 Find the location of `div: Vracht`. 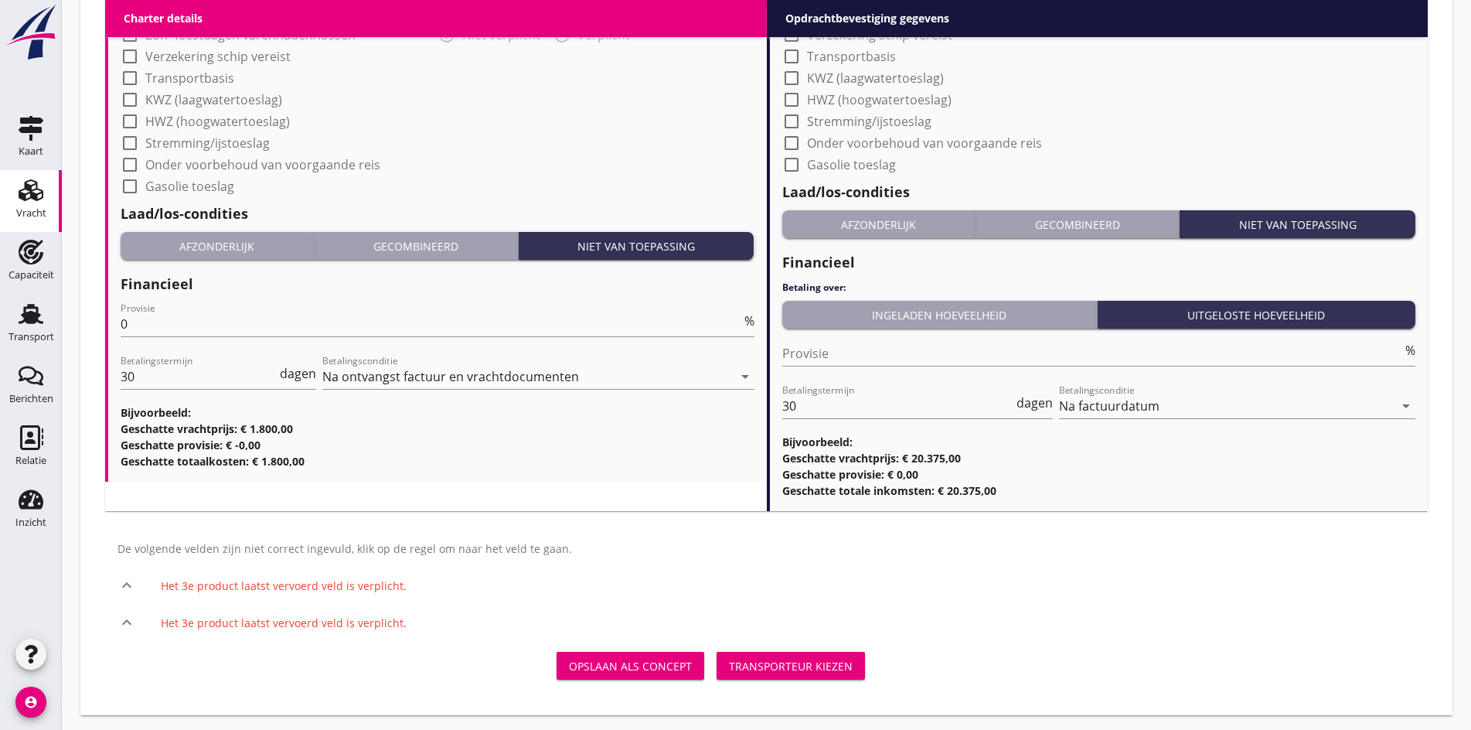

div: Vracht is located at coordinates (31, 213).